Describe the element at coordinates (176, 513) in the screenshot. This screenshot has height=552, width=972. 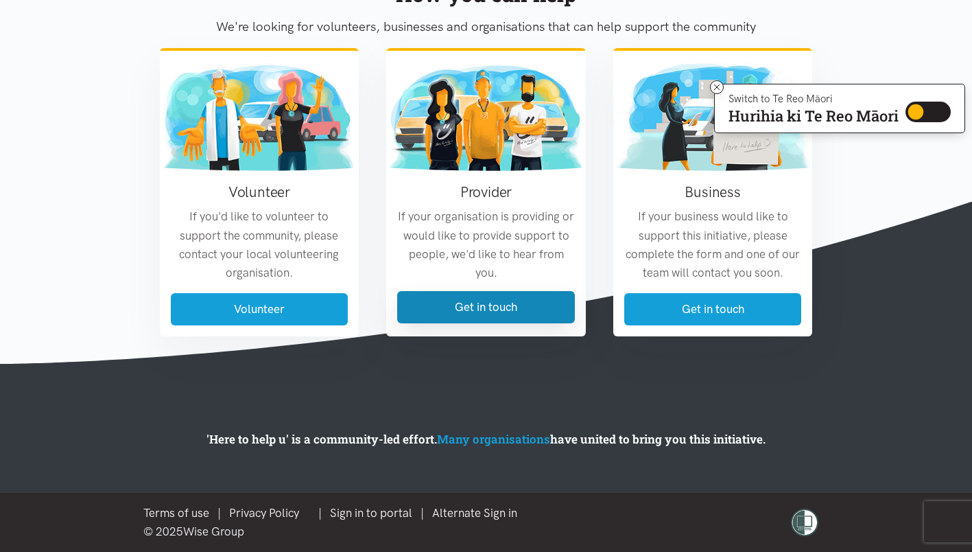
I see `a: Terms of use` at that location.